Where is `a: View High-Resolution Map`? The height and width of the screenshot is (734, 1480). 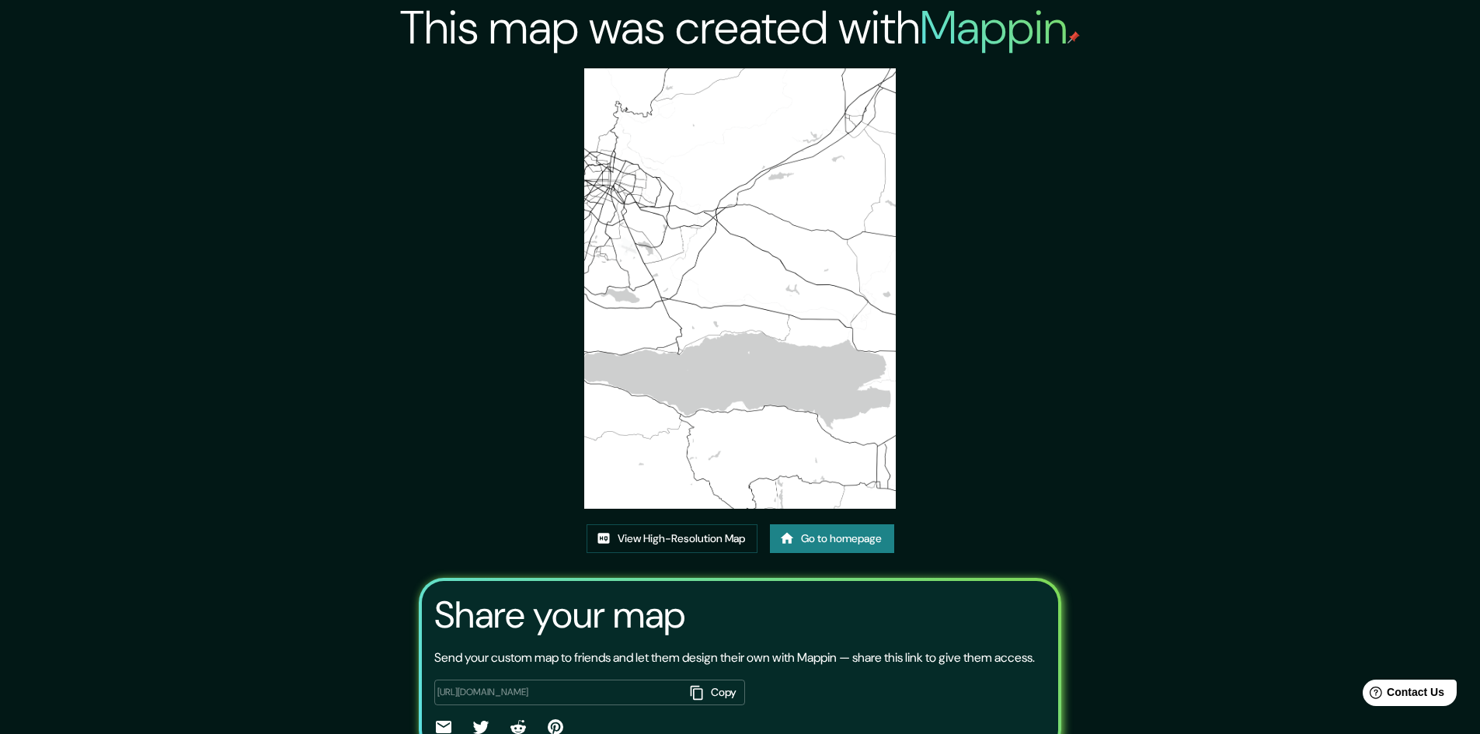
a: View High-Resolution Map is located at coordinates (672, 538).